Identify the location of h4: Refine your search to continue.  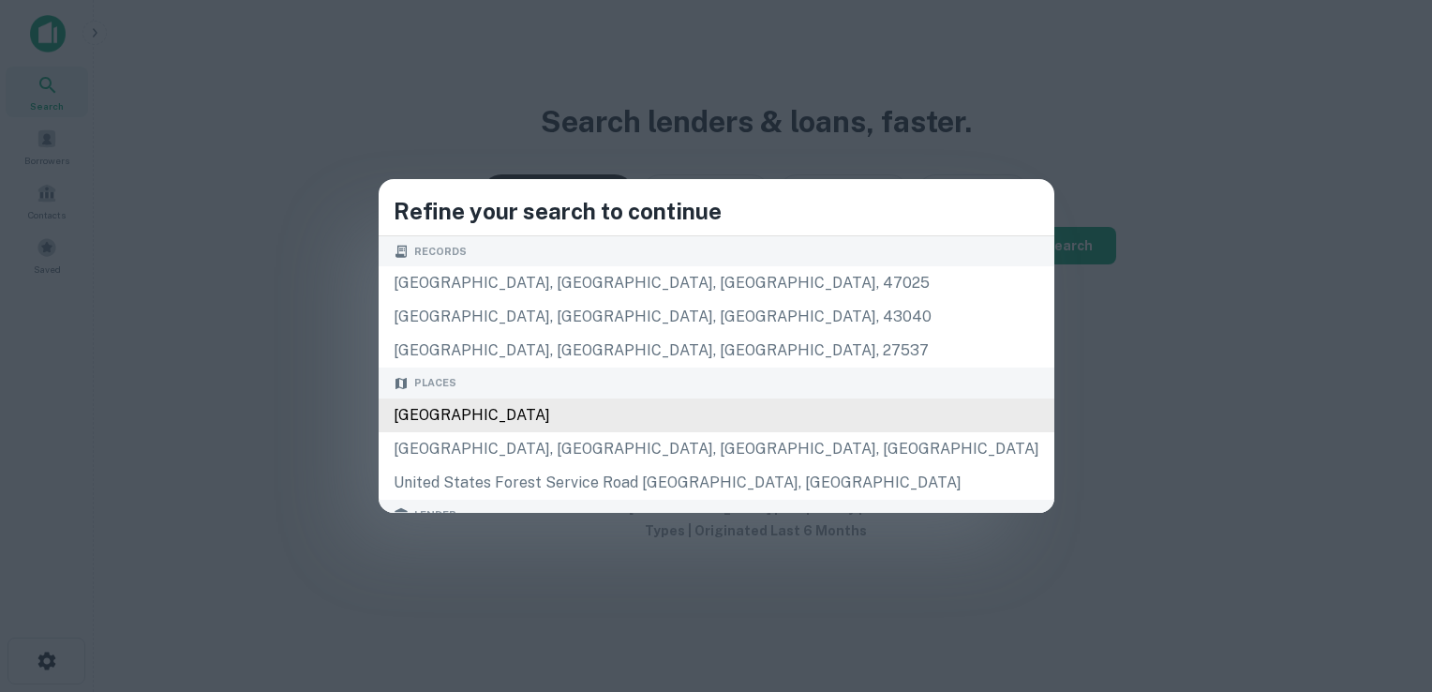
(716, 211).